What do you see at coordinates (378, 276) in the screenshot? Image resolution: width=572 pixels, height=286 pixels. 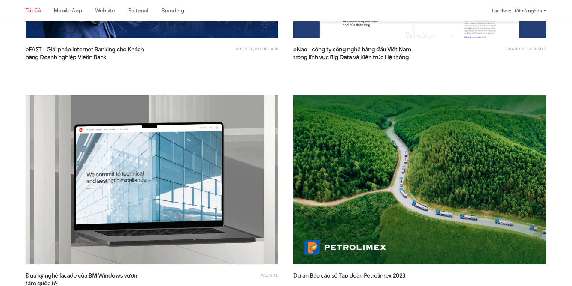 I see `span: Petrolimex` at bounding box center [378, 276].